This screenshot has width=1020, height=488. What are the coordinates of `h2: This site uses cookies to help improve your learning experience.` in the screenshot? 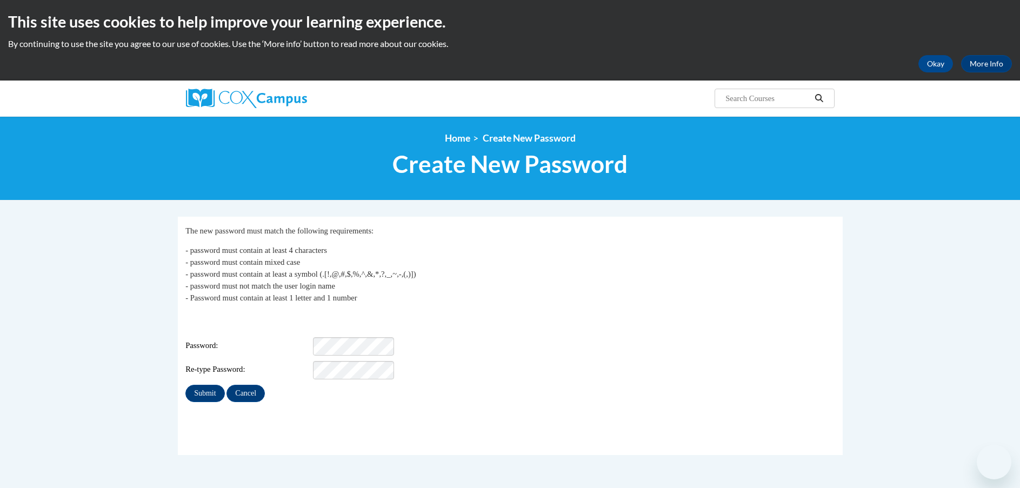 It's located at (510, 22).